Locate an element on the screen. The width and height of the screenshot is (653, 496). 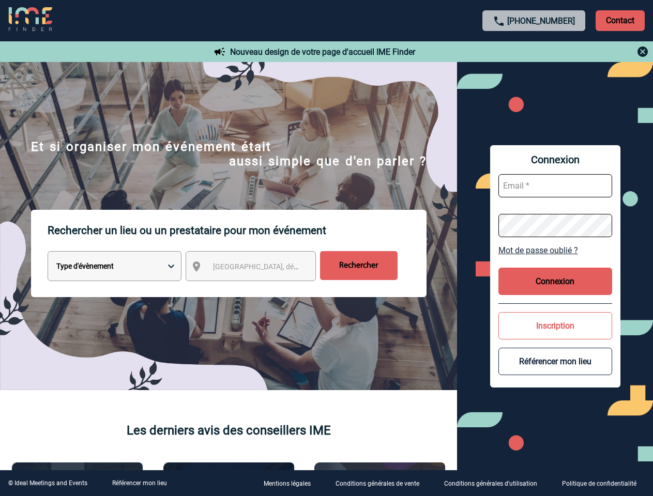
a: Mentions légales is located at coordinates (291, 483).